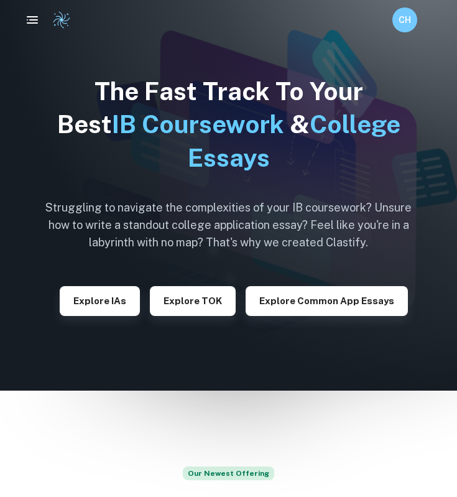 This screenshot has height=497, width=457. What do you see at coordinates (228, 474) in the screenshot?
I see `span: Our Newest Offering` at bounding box center [228, 474].